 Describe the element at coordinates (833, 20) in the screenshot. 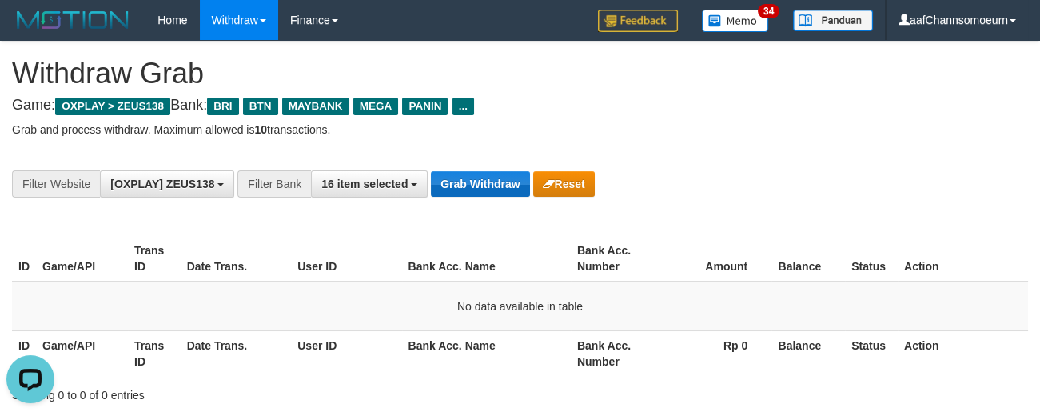

I see `img: panduan.png` at that location.